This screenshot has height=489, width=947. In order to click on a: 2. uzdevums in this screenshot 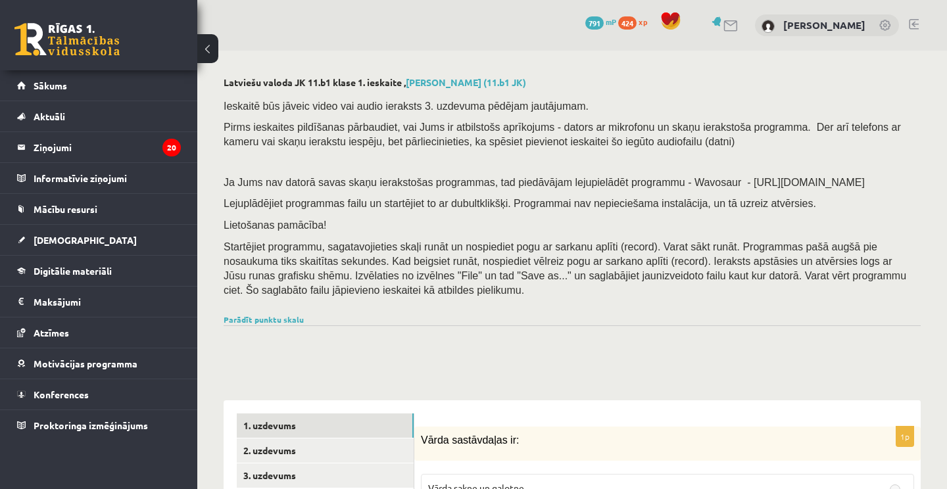, I will do `click(325, 451)`.